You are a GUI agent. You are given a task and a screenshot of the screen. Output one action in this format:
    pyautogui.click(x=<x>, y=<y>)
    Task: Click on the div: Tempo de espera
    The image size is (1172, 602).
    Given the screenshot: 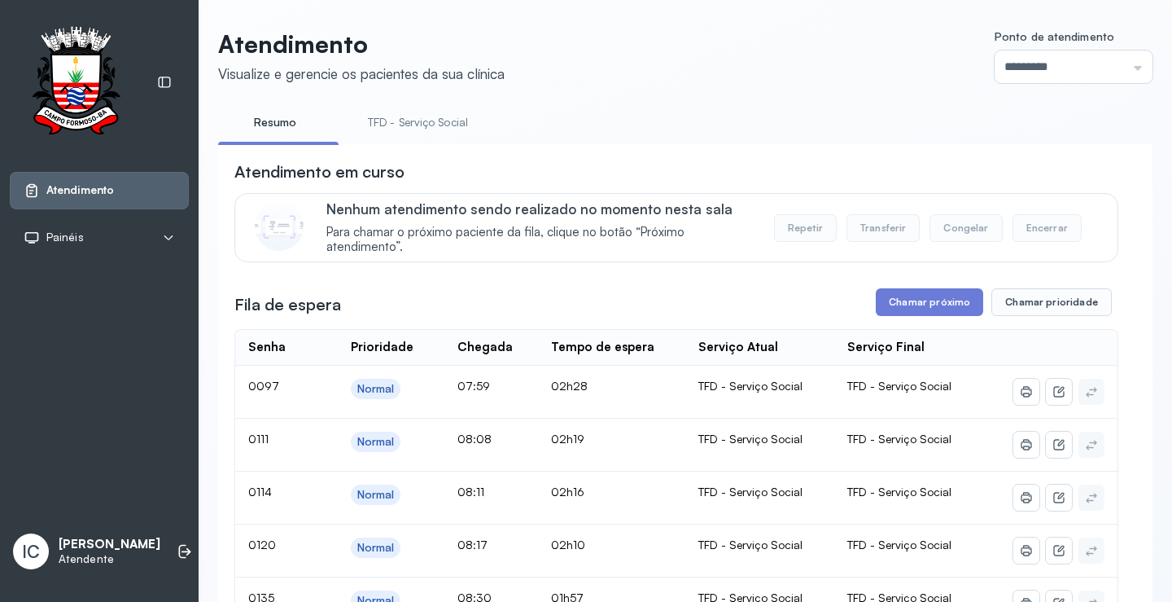 What is the action you would take?
    pyautogui.click(x=602, y=347)
    